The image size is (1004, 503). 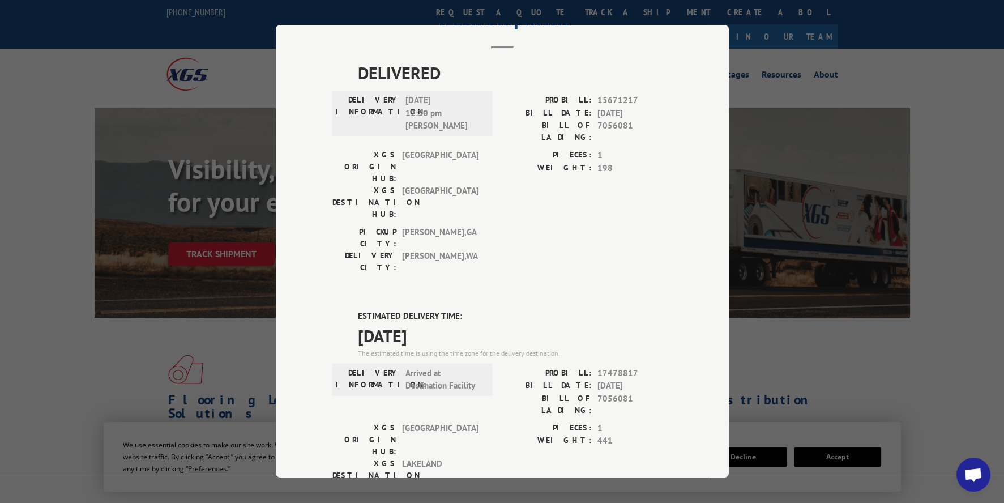 I want to click on span: 15671217, so click(x=634, y=100).